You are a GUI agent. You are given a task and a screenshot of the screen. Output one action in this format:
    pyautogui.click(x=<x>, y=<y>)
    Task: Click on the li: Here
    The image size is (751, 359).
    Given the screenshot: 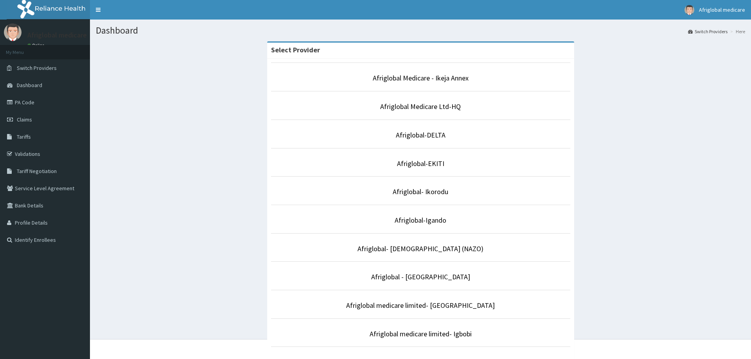 What is the action you would take?
    pyautogui.click(x=736, y=31)
    